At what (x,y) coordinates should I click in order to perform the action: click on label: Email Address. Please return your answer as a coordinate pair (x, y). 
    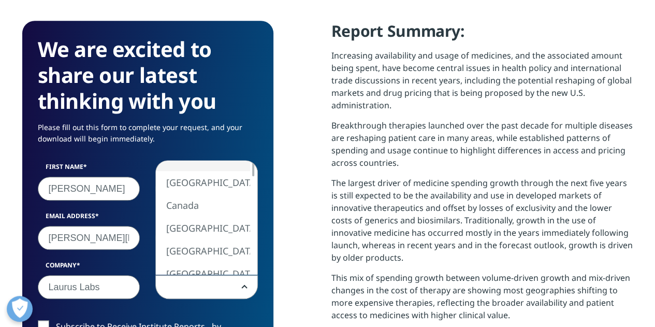
    Looking at the image, I should click on (89, 219).